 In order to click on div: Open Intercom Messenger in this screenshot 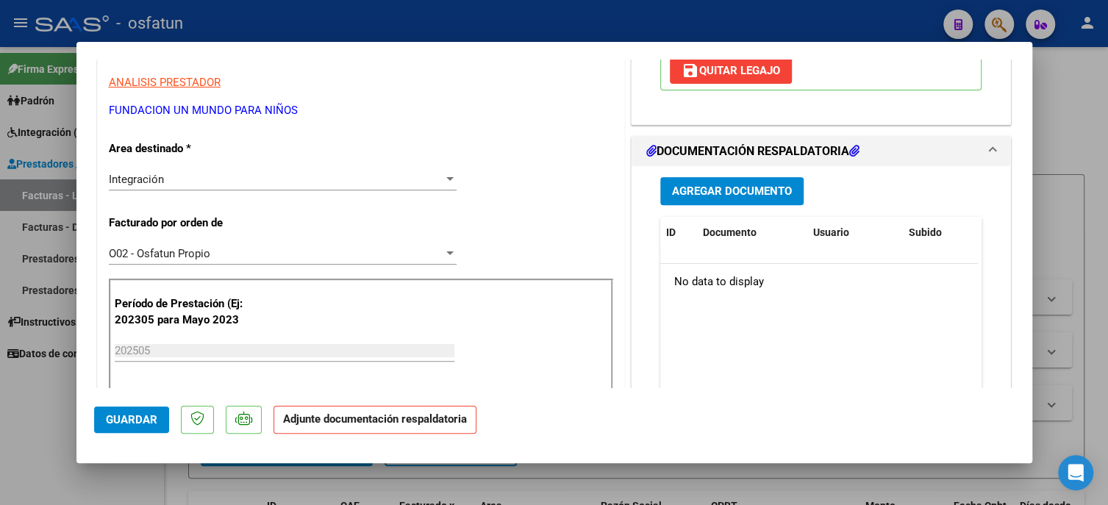, I will do `click(1076, 473)`.